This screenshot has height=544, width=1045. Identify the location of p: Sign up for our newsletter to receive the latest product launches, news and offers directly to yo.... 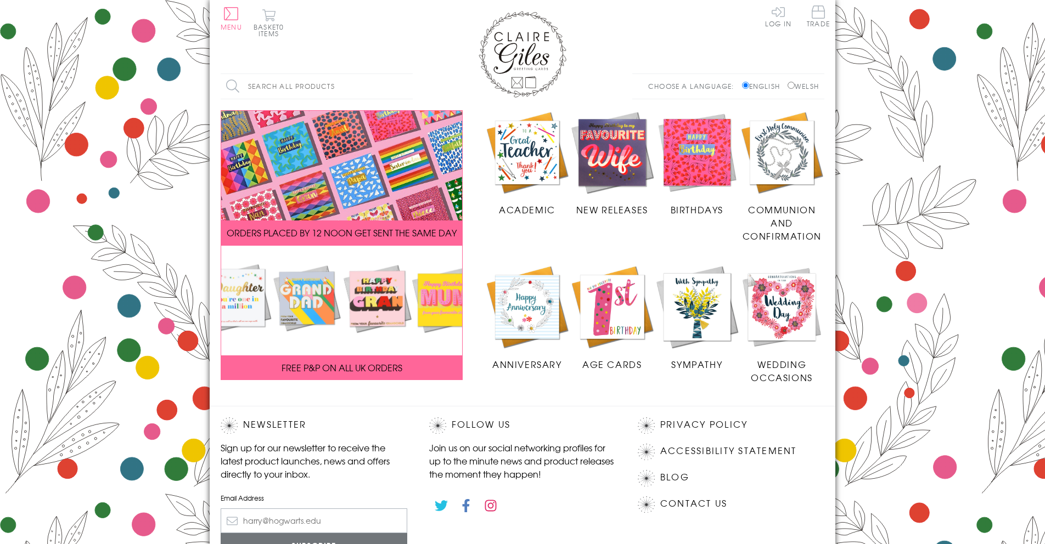
(314, 461).